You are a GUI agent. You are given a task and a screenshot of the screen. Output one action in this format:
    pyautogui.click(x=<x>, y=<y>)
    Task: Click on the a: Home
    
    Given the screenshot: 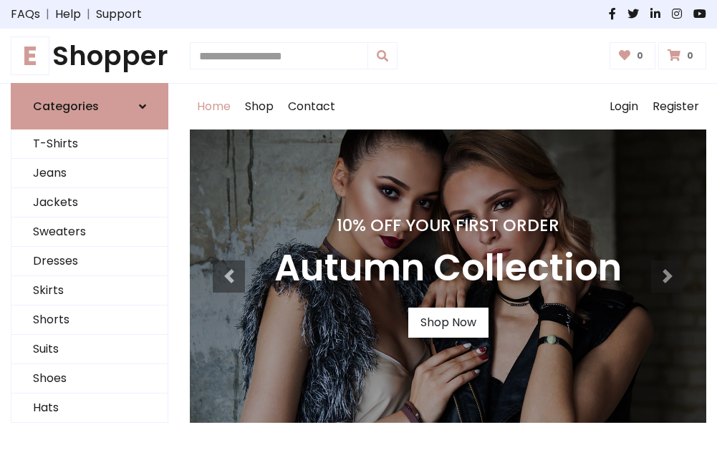 What is the action you would take?
    pyautogui.click(x=213, y=107)
    